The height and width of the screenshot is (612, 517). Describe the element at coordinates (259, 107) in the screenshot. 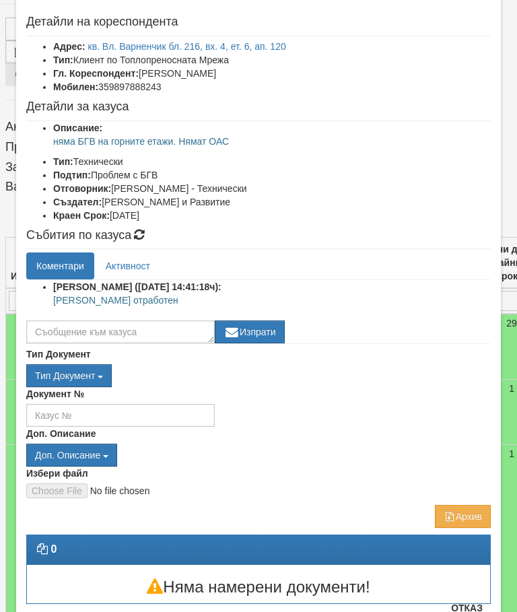

I see `h4: Детайли за казуса` at that location.